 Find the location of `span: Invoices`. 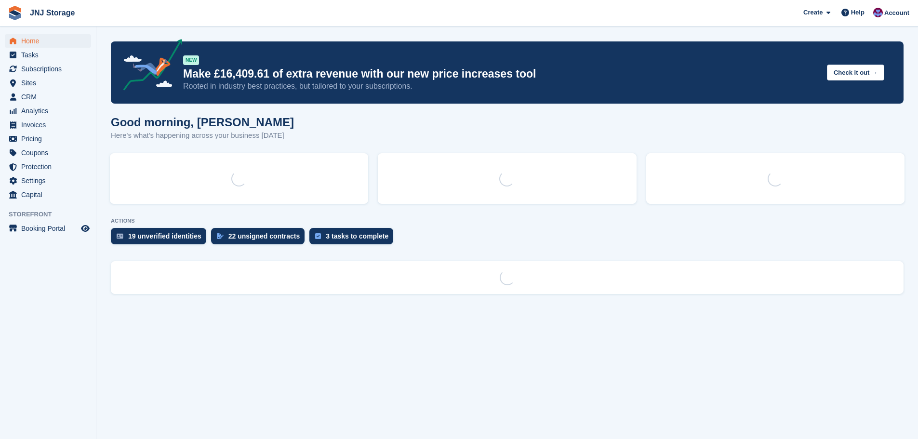

span: Invoices is located at coordinates (50, 125).